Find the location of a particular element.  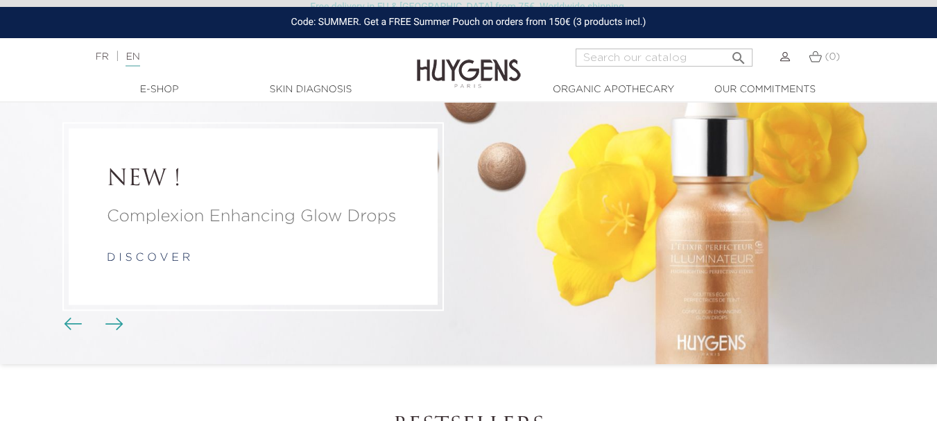

img: Huygens is located at coordinates (469, 63).